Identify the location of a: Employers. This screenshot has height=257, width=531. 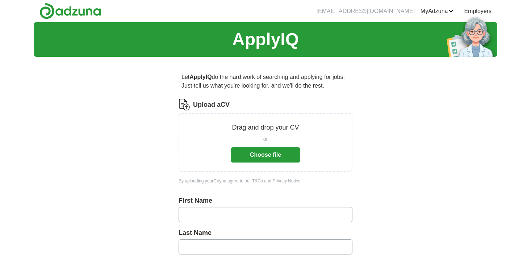
(478, 11).